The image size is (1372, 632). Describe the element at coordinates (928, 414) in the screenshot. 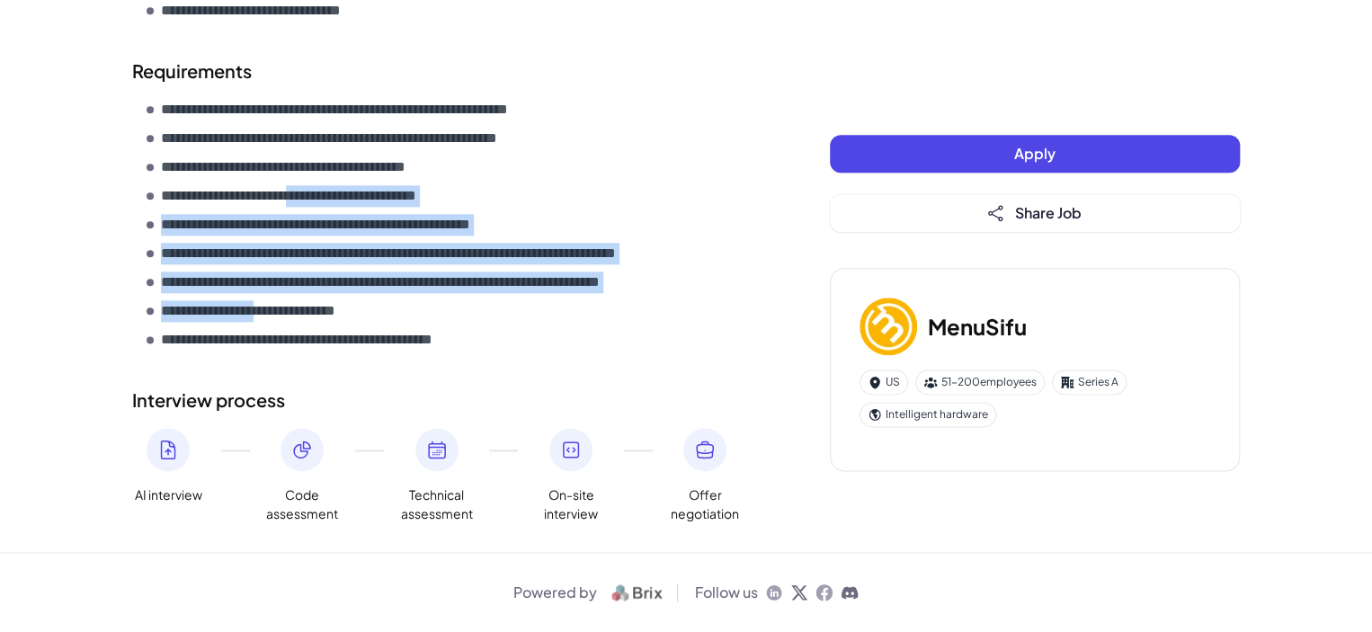

I see `div: Intelligent hardware` at that location.